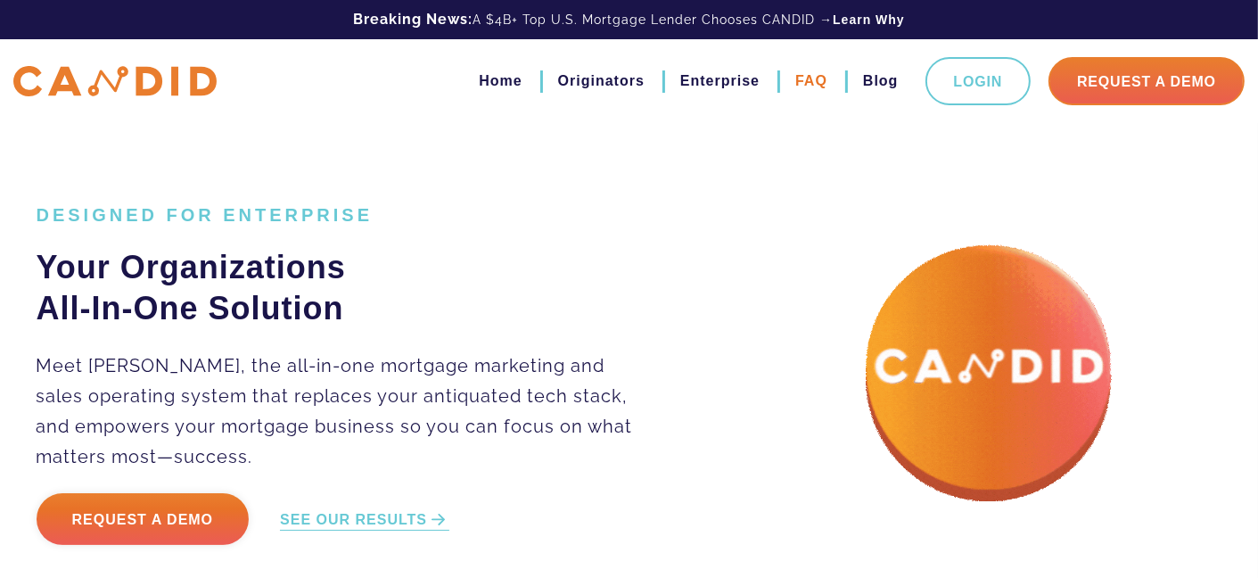  I want to click on b: Breaking News:, so click(413, 19).